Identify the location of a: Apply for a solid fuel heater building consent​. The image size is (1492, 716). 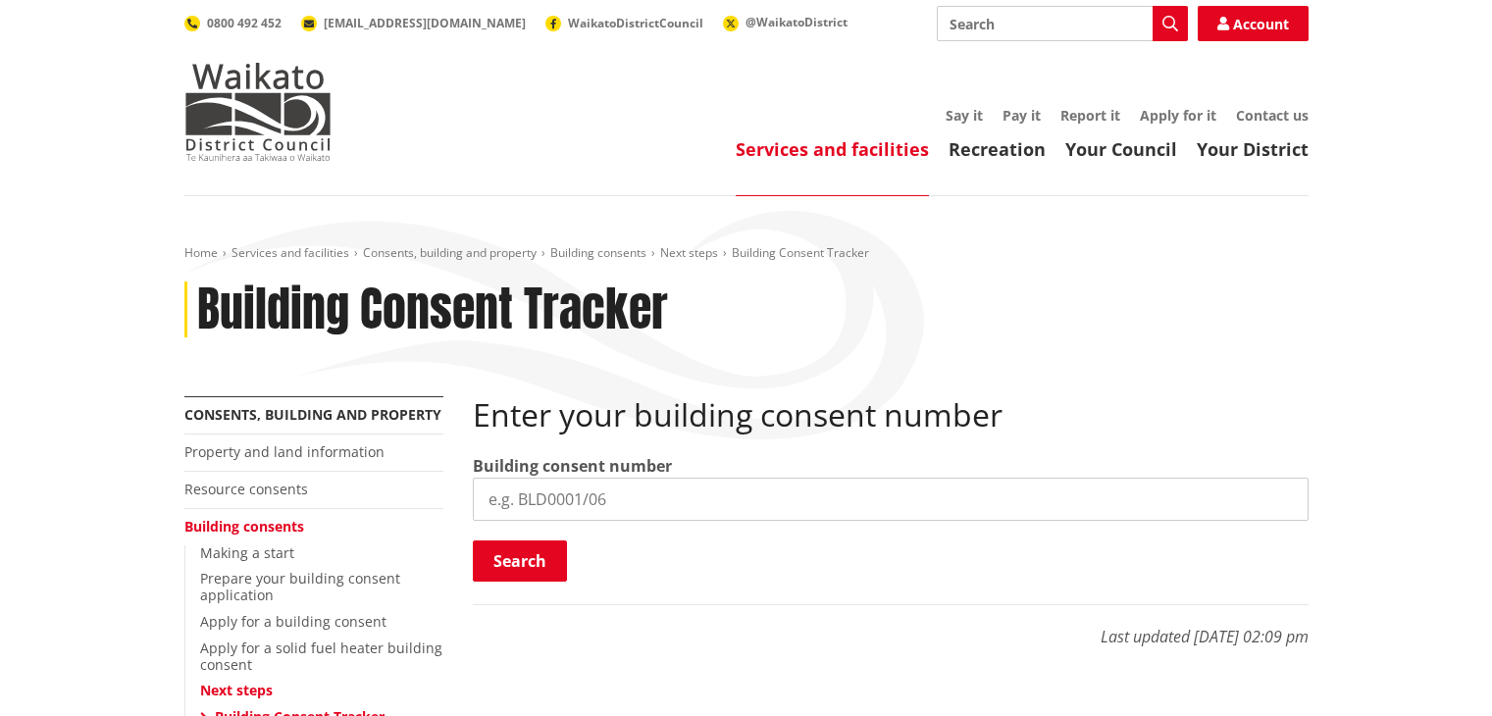
(321, 656).